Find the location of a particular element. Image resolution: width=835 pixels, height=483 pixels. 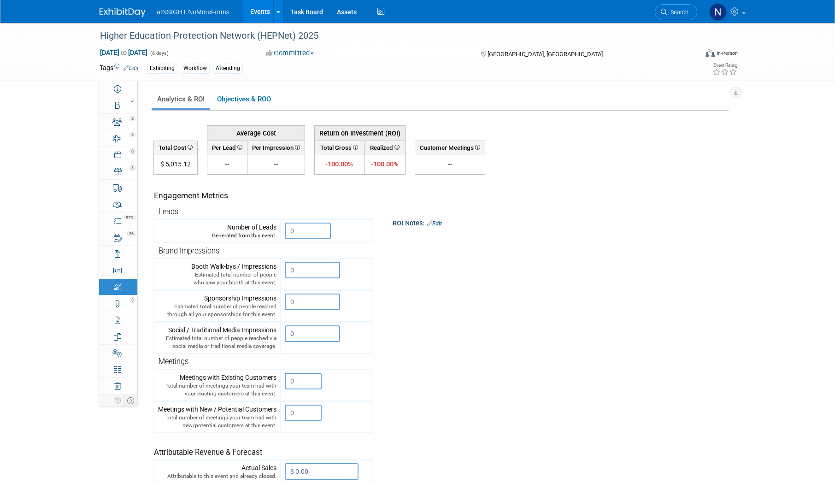

span: Search is located at coordinates (678, 12).